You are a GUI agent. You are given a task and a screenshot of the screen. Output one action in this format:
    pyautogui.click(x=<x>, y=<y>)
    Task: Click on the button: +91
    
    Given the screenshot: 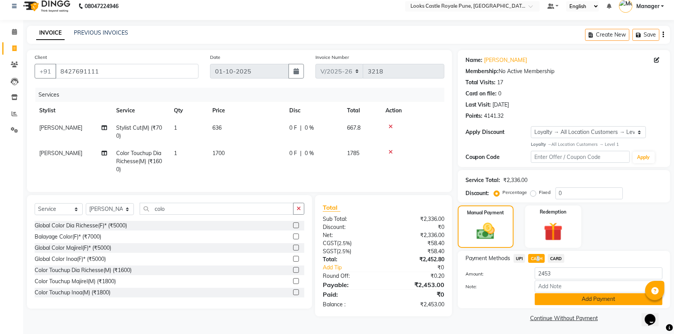 What is the action you would take?
    pyautogui.click(x=45, y=71)
    